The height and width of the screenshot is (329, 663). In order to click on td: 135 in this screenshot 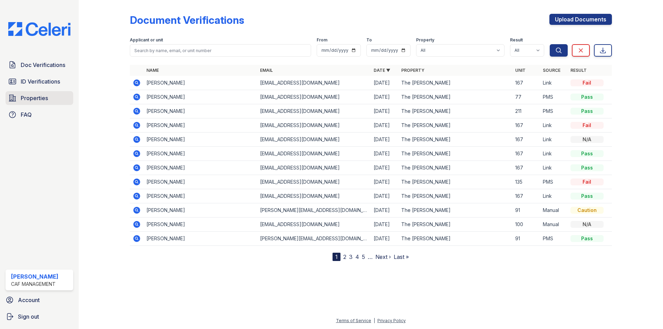, I will do `click(527, 182)`.